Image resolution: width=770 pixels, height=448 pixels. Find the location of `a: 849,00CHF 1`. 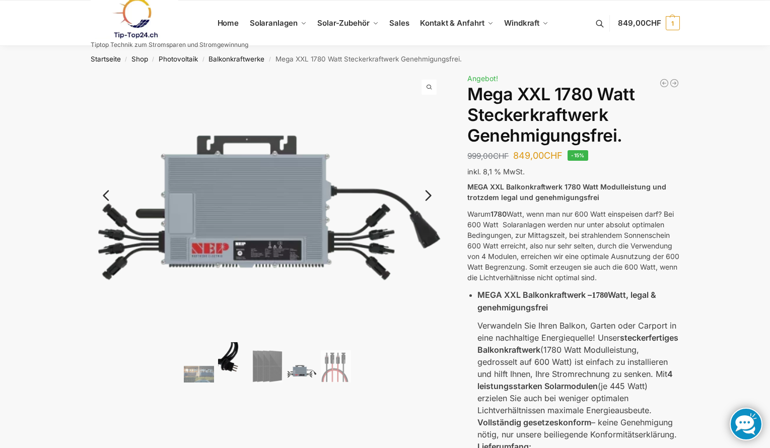

a: 849,00CHF 1 is located at coordinates (648, 23).